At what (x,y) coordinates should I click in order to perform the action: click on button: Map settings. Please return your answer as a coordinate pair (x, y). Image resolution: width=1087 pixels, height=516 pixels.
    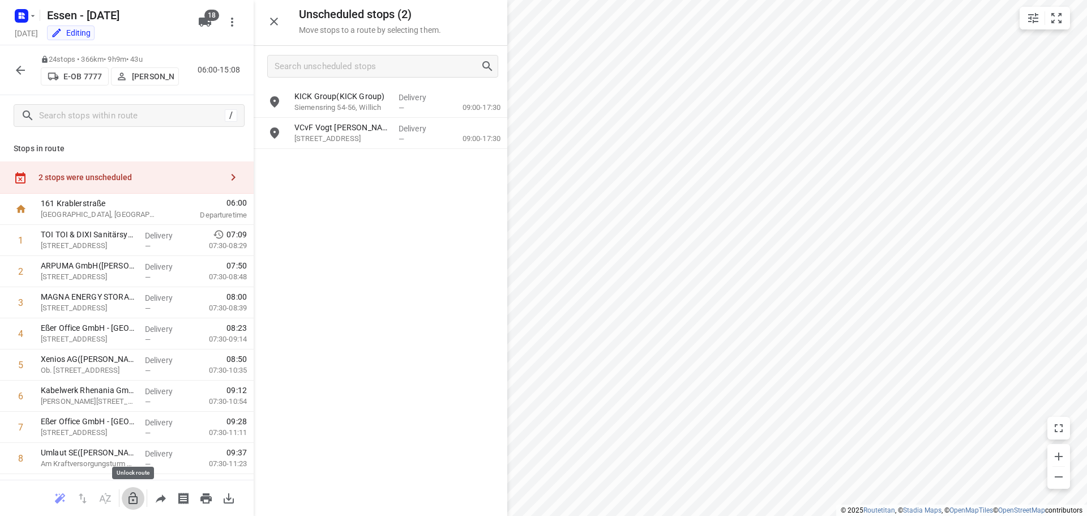
    Looking at the image, I should click on (1033, 18).